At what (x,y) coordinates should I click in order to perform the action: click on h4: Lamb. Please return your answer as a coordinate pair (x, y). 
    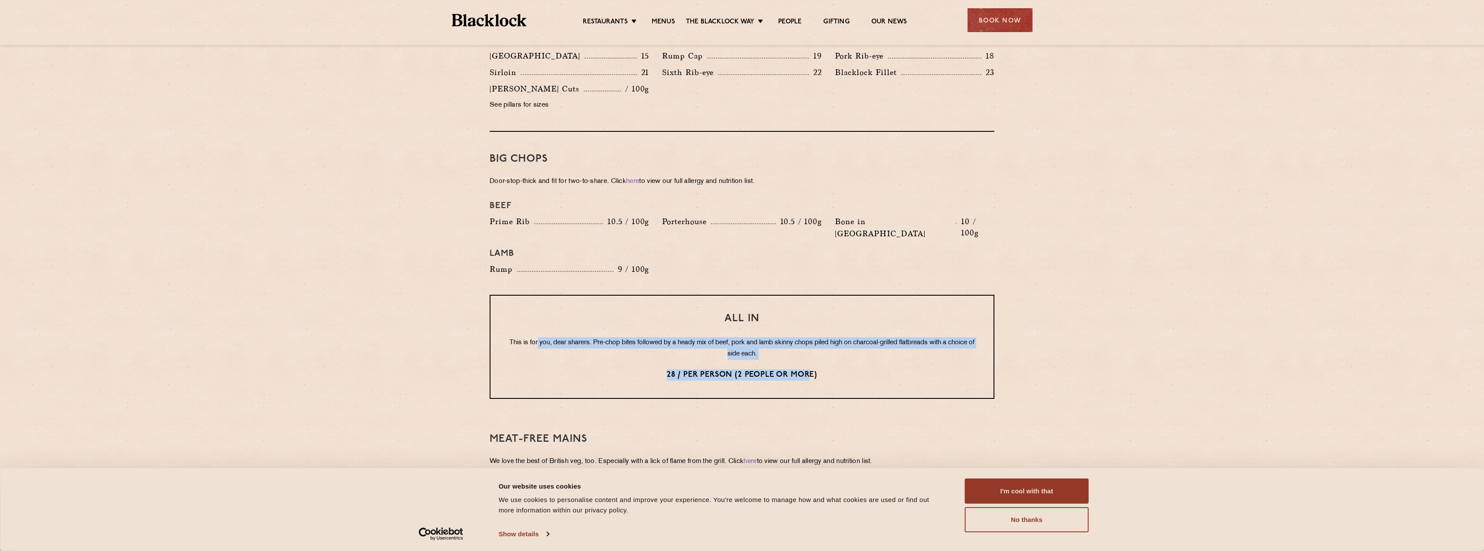
    Looking at the image, I should click on (742, 254).